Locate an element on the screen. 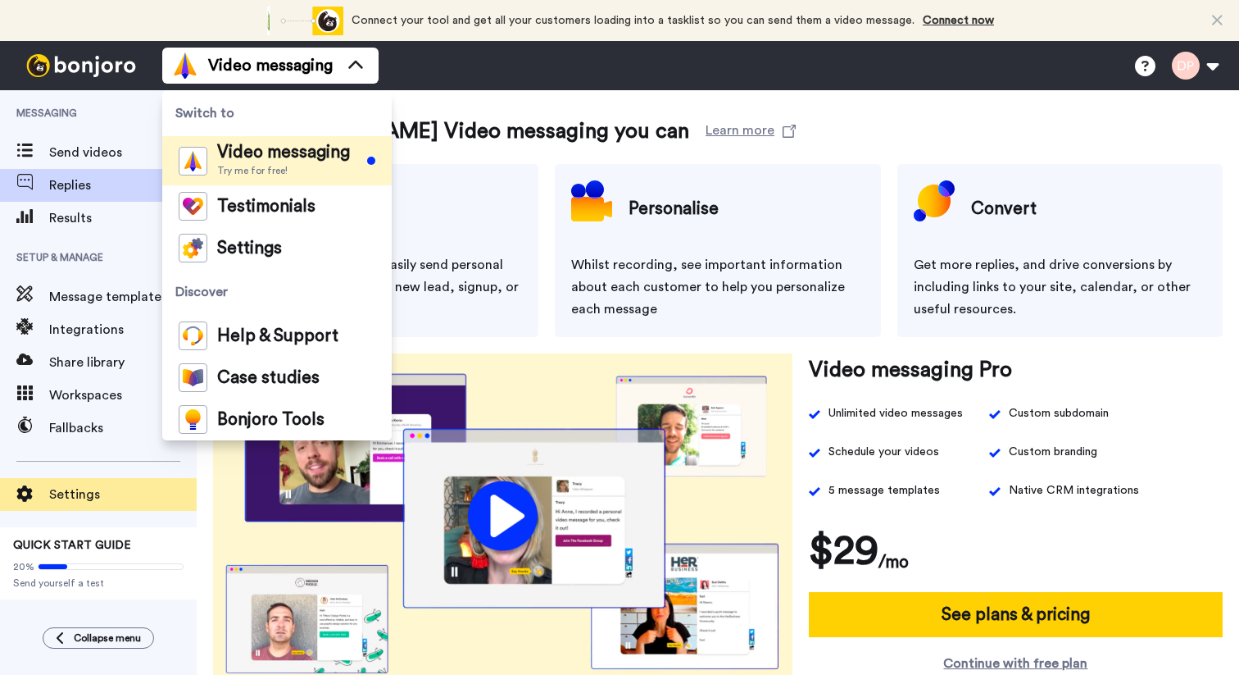 Image resolution: width=1239 pixels, height=675 pixels. img: help-and-support-colored.svg is located at coordinates (193, 335).